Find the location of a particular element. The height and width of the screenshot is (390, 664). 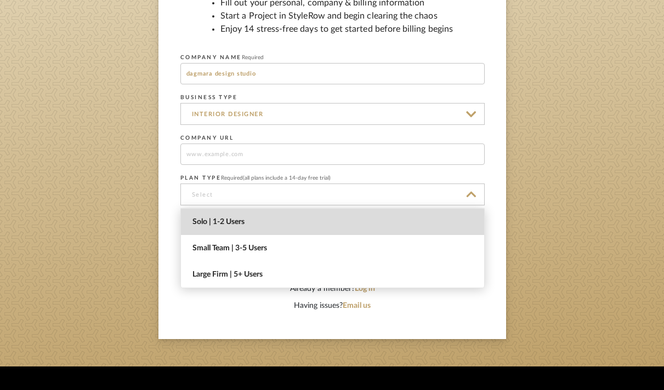

div: Already a member? is located at coordinates (332, 289).